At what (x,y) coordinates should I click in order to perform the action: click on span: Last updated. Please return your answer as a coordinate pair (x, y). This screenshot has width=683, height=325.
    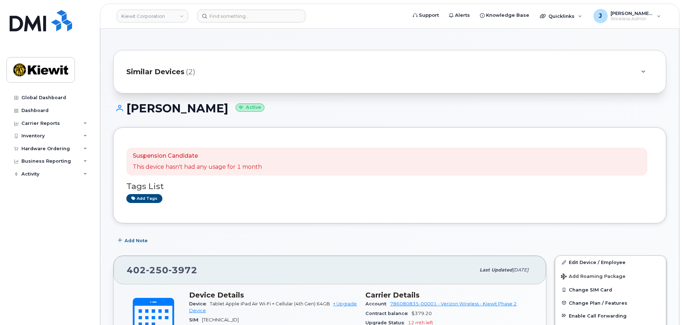
    Looking at the image, I should click on (496, 270).